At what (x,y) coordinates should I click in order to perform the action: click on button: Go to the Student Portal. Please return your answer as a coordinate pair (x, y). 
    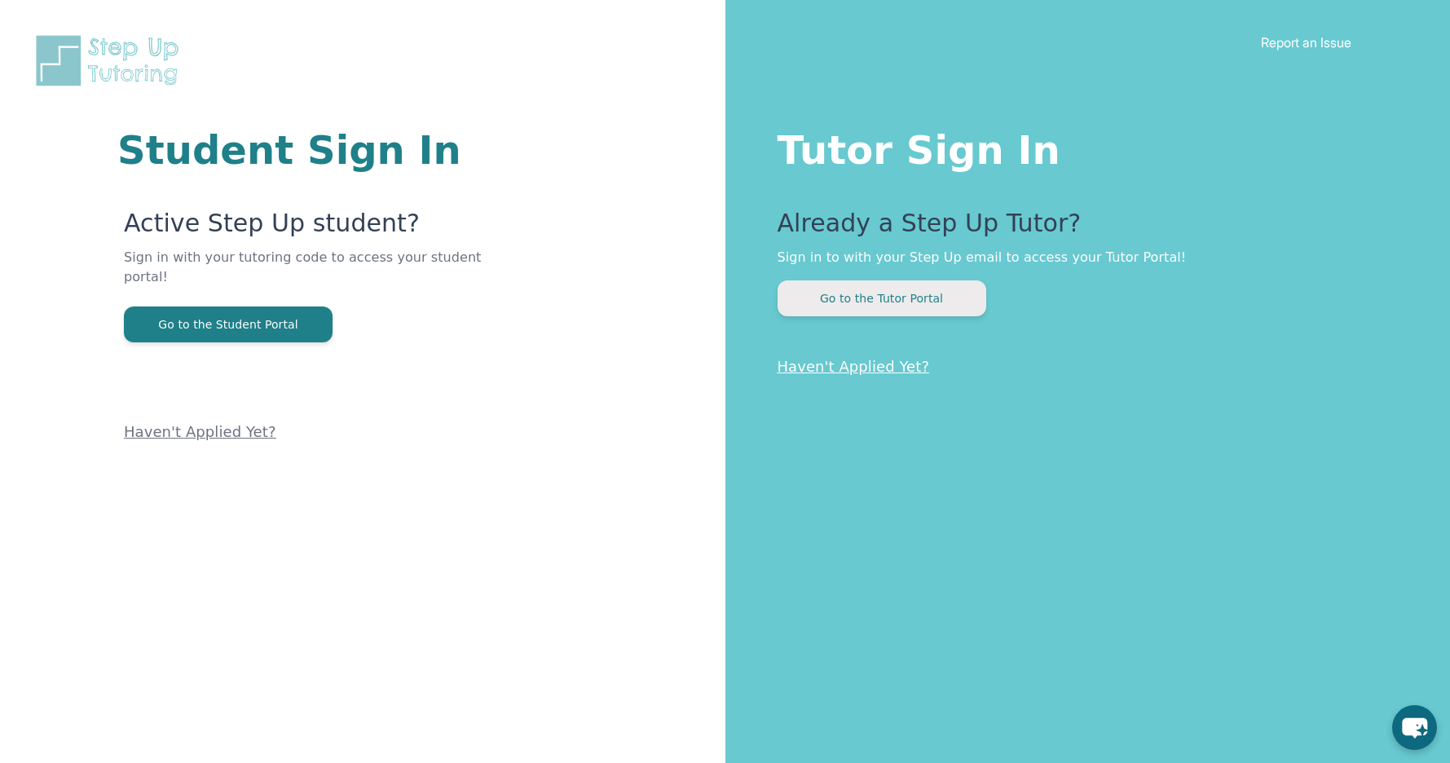
    Looking at the image, I should click on (228, 324).